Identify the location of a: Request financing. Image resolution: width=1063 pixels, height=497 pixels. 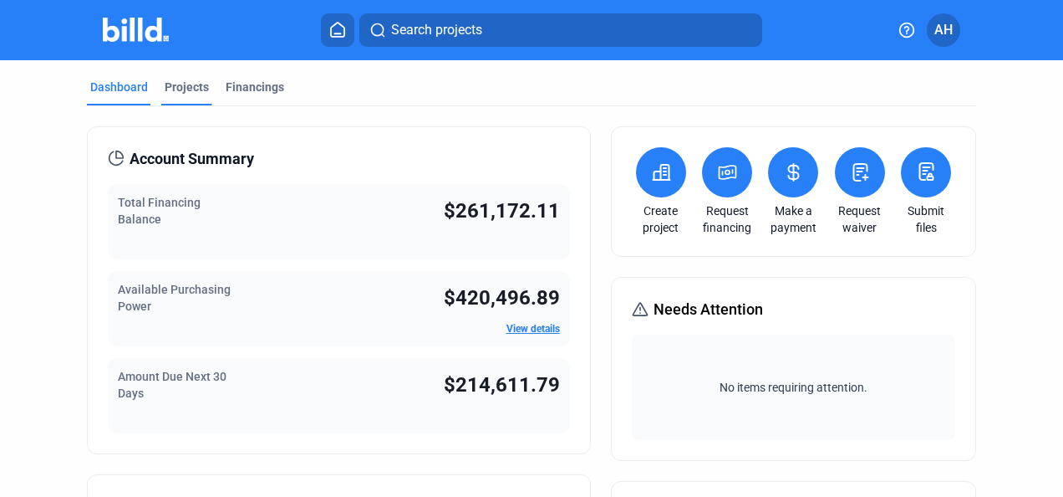
(727, 219).